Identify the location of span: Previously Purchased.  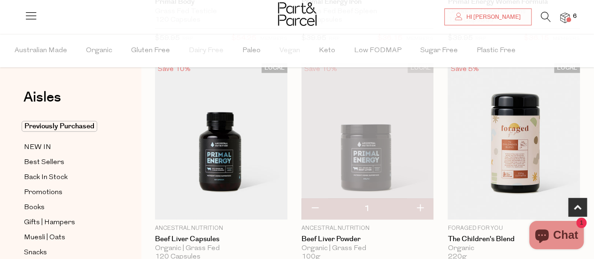
(59, 126).